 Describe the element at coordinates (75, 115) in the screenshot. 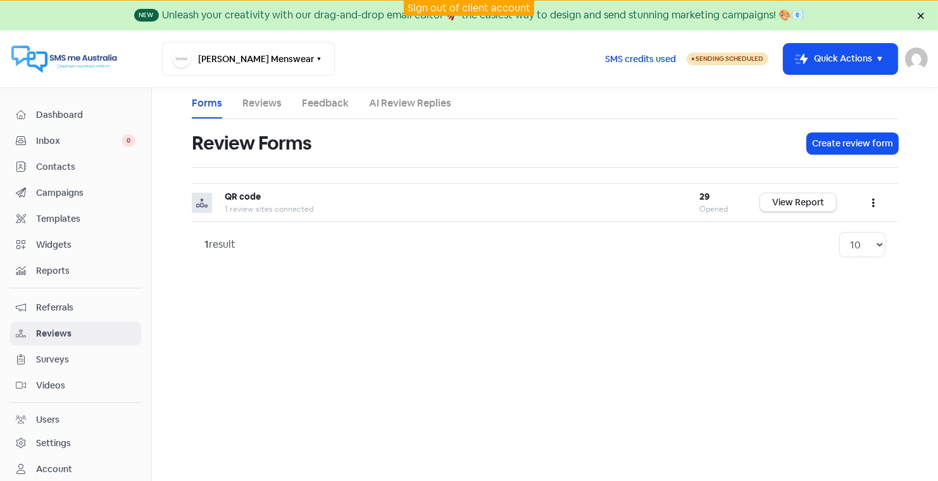

I see `a: Dashboard` at that location.